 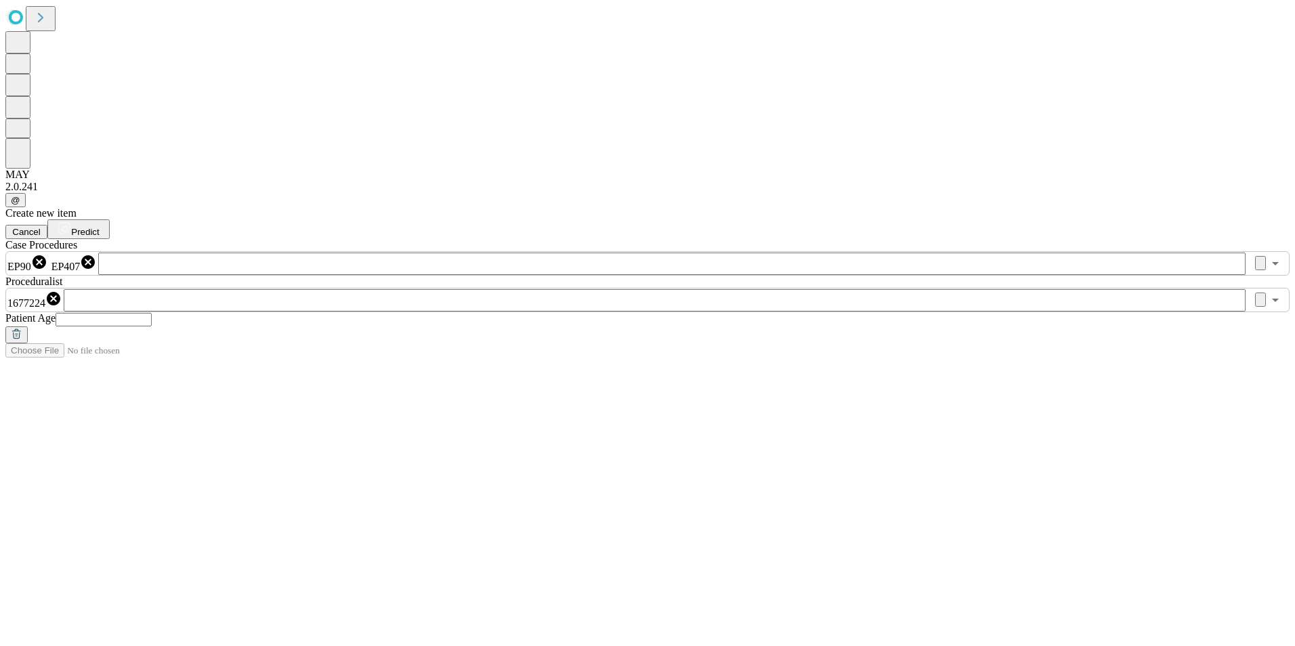 I want to click on span: EP407, so click(x=66, y=266).